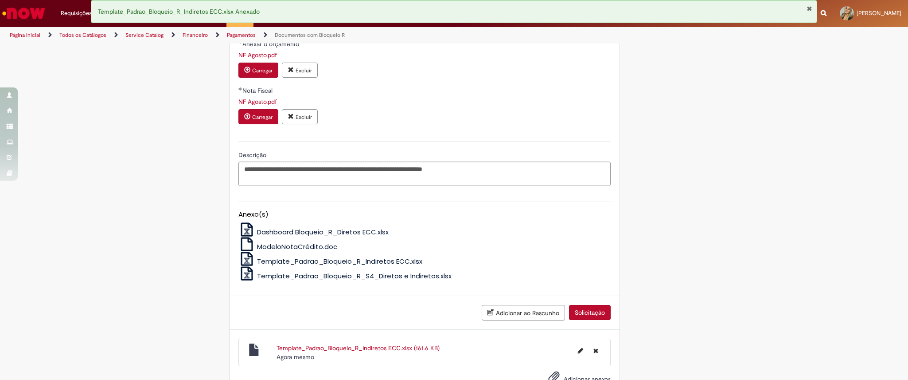  What do you see at coordinates (83, 35) in the screenshot?
I see `a: Todos os Catálogos` at bounding box center [83, 35].